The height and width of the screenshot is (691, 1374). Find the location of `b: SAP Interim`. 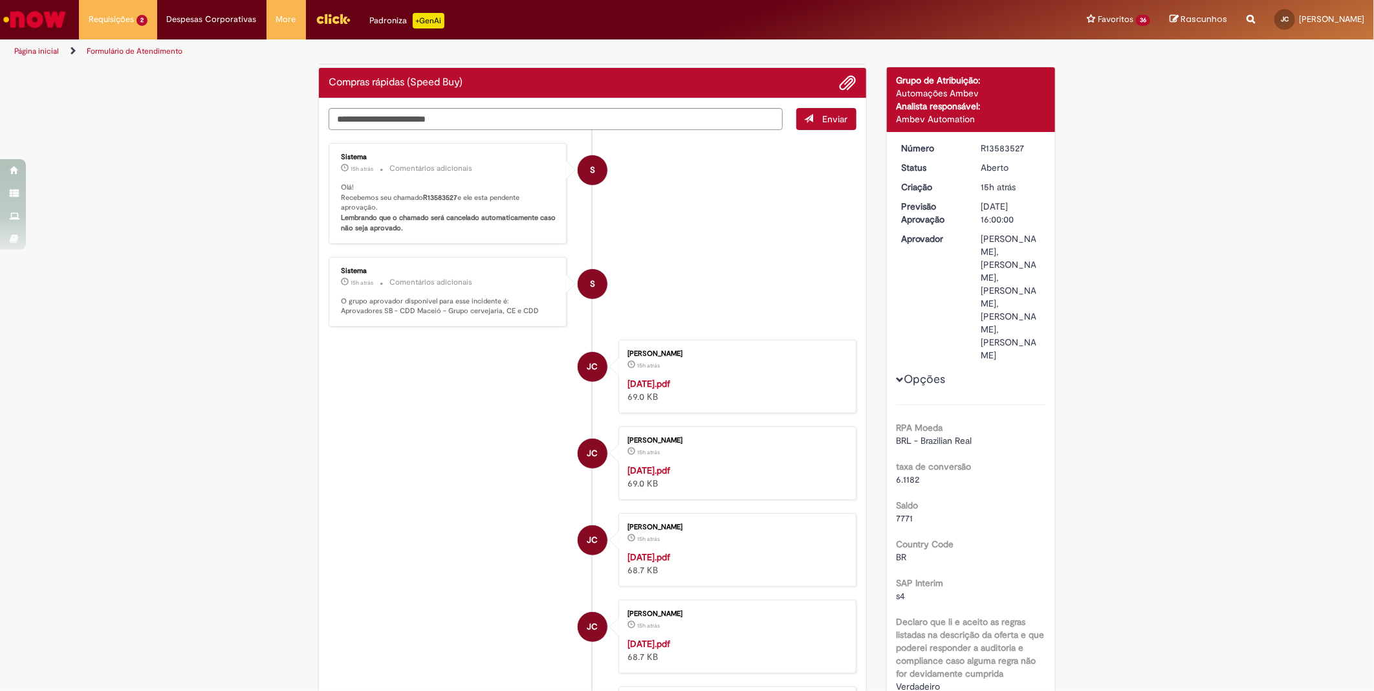

b: SAP Interim is located at coordinates (920, 583).